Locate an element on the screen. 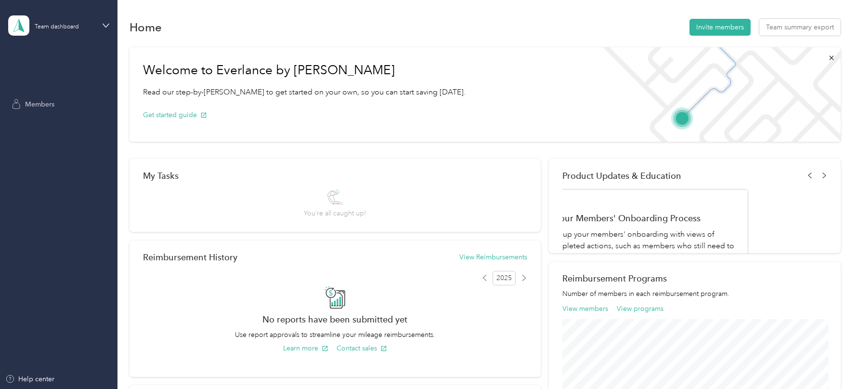  h1: See Your Members' Onboarding Process is located at coordinates (639, 218).